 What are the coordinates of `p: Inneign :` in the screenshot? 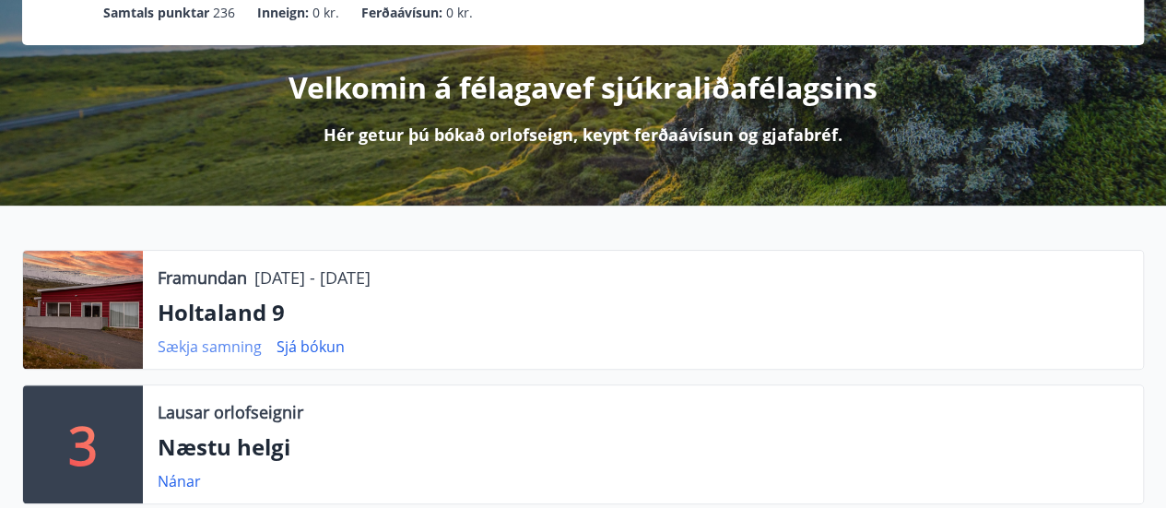 It's located at (283, 13).